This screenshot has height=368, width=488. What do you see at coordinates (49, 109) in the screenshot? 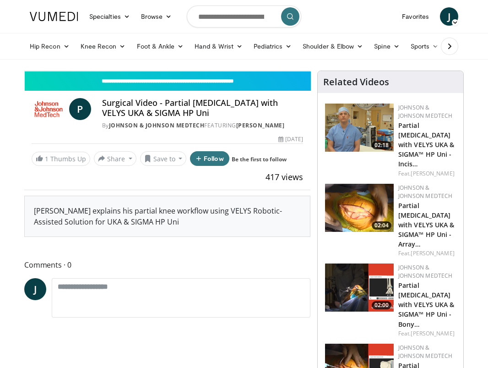
I see `img: Johnson & Johnson MedTech` at bounding box center [49, 109].